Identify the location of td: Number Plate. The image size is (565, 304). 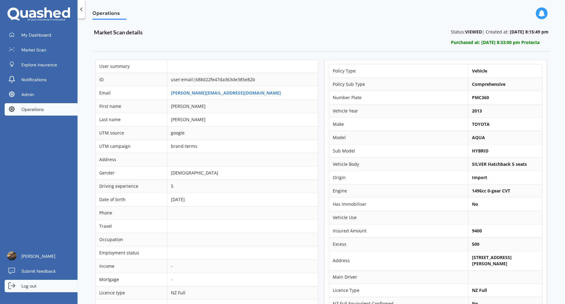
(399, 97).